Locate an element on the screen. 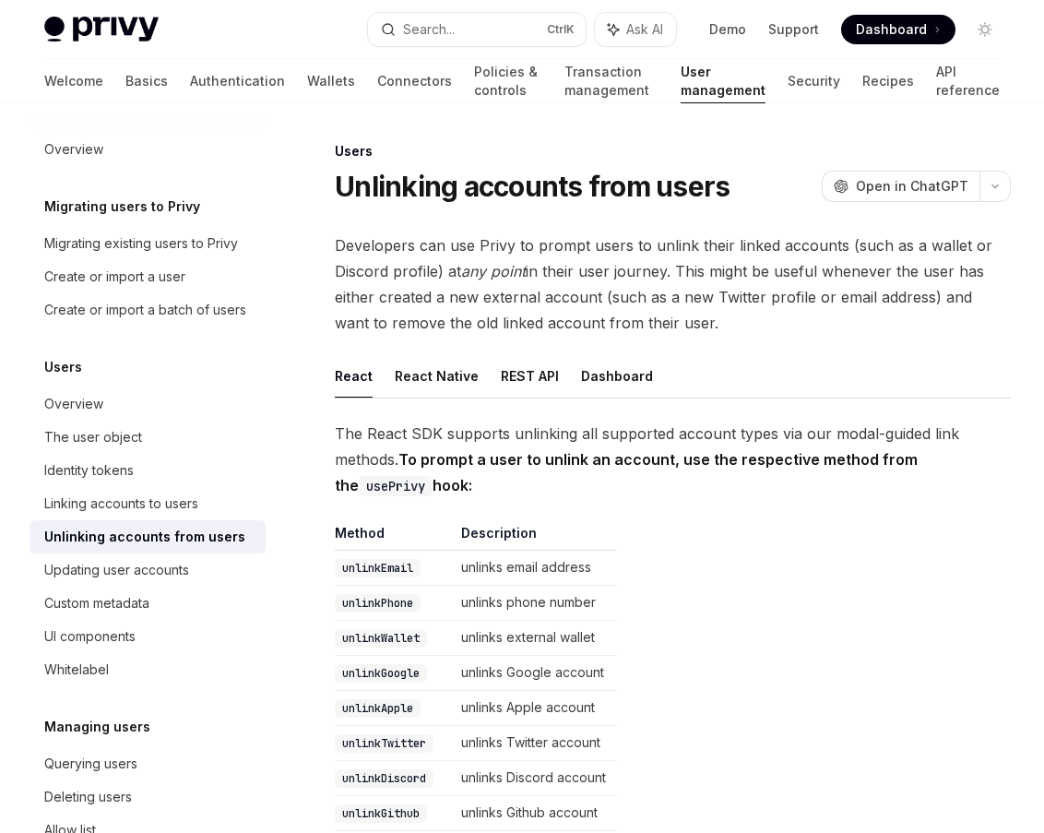 The image size is (1044, 833). a: Welcome is located at coordinates (74, 81).